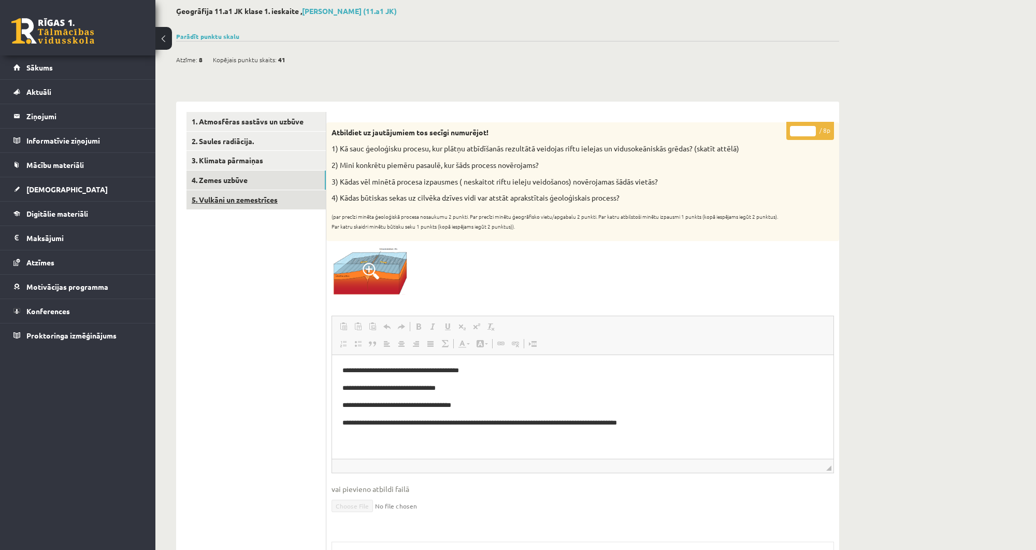 Image resolution: width=1036 pixels, height=550 pixels. I want to click on a: Aktuāli, so click(78, 92).